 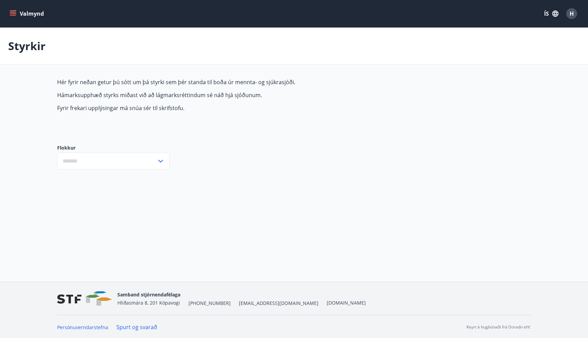 I want to click on p: Styrkir, so click(x=27, y=46).